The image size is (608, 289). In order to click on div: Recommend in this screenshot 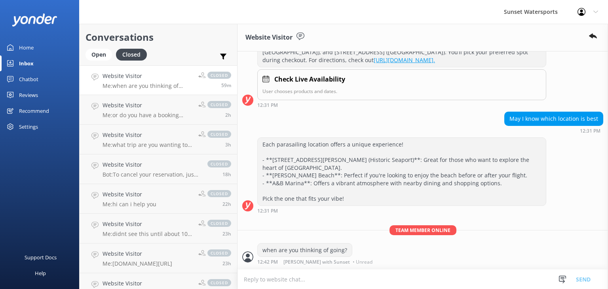, I will do `click(34, 111)`.